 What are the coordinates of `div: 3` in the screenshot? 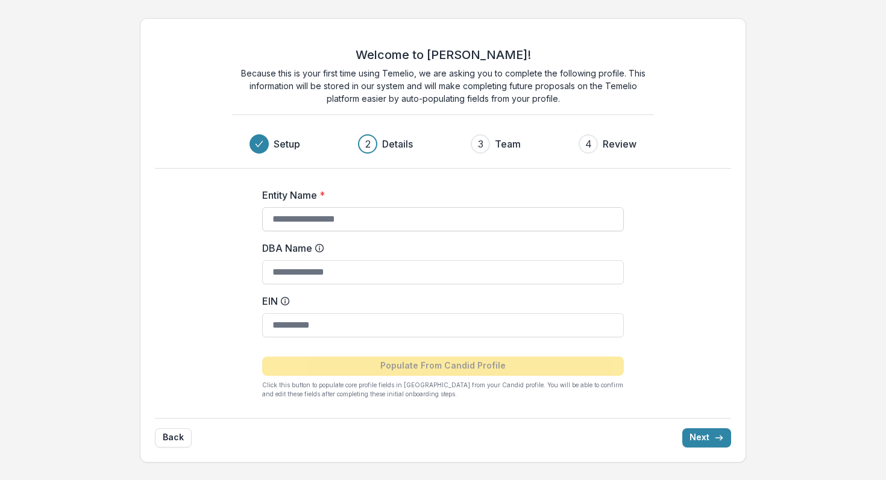 It's located at (480, 144).